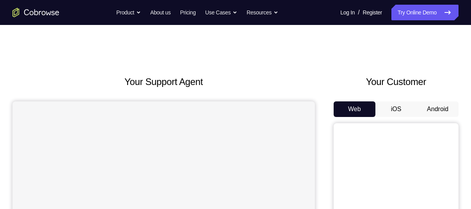 The width and height of the screenshot is (471, 209). What do you see at coordinates (396, 109) in the screenshot?
I see `button: iOS` at bounding box center [396, 109].